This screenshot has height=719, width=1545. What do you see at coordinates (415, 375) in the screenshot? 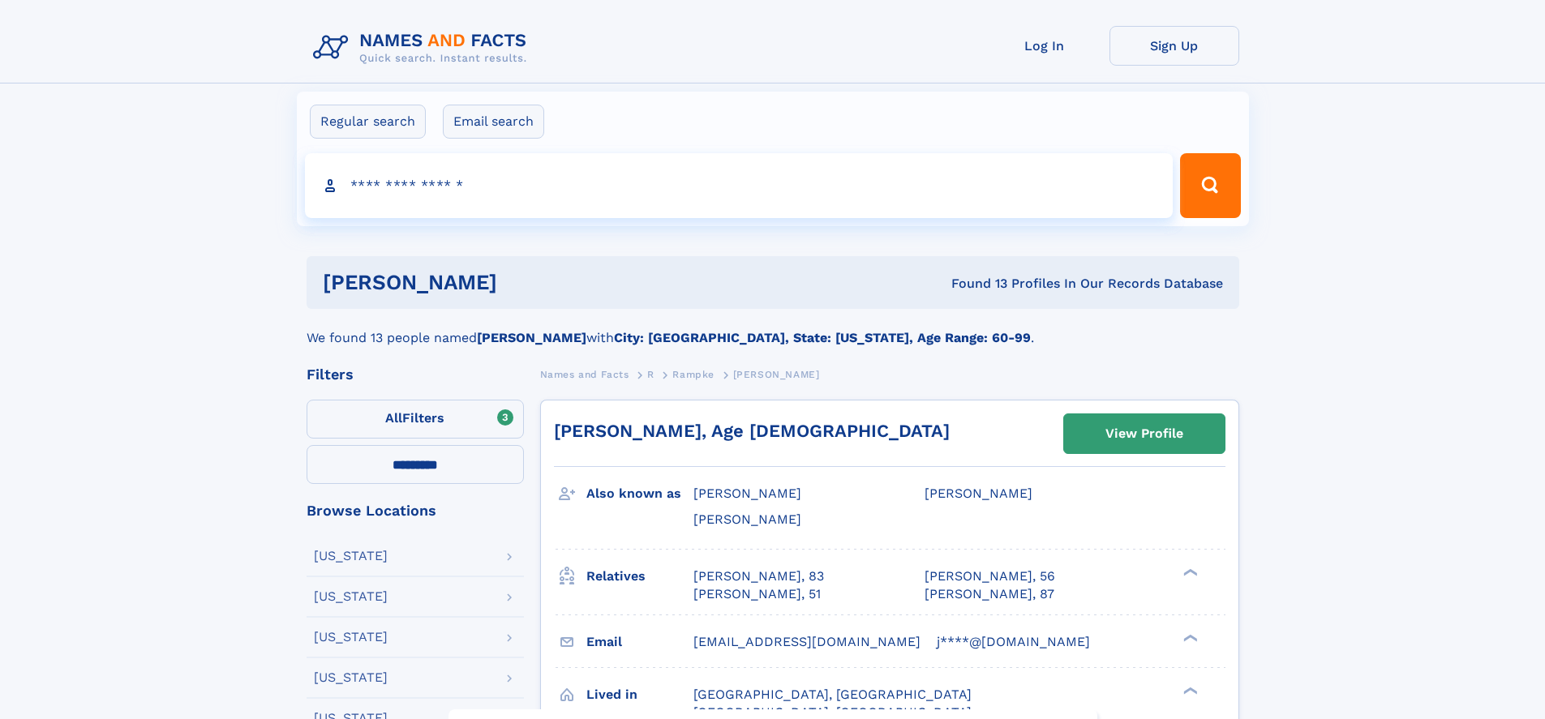
I see `div: Filters` at bounding box center [415, 375].